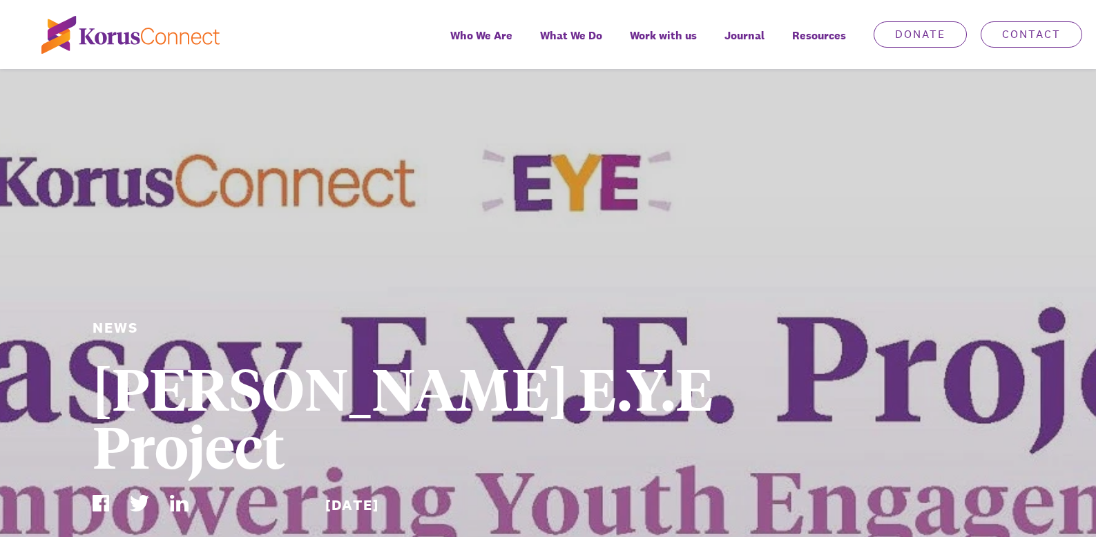  Describe the element at coordinates (744, 44) in the screenshot. I see `a: Journal` at that location.